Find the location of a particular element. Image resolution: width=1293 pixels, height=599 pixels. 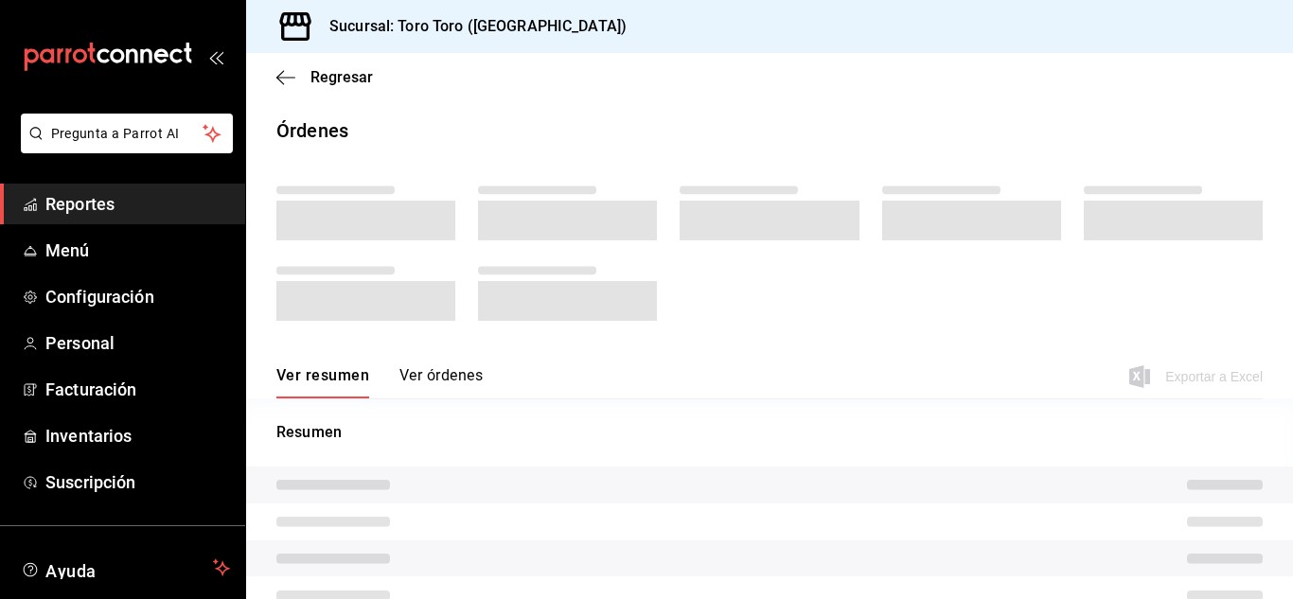

span: Suscripción is located at coordinates (137, 482).